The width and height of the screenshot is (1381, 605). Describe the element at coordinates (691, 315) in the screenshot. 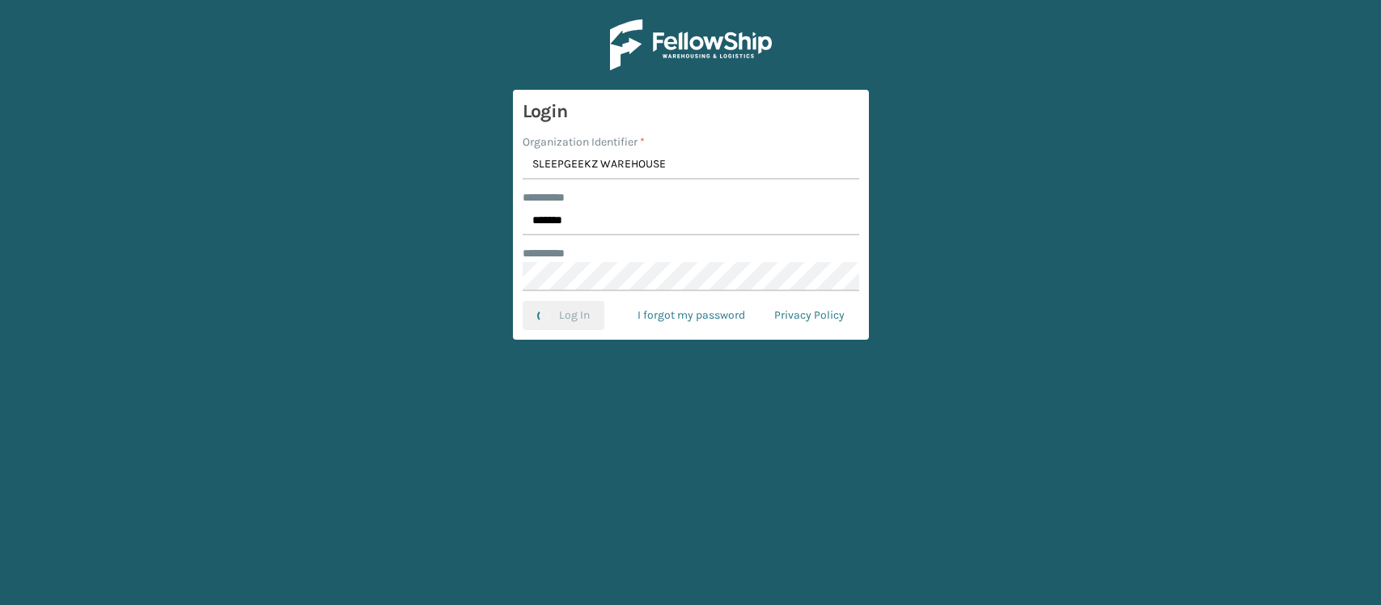

I see `a: I forgot my password` at that location.